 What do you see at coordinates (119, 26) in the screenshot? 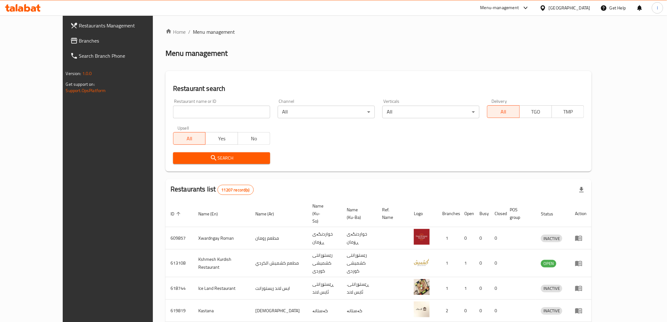
I see `a: Restaurants Management` at bounding box center [119, 26].